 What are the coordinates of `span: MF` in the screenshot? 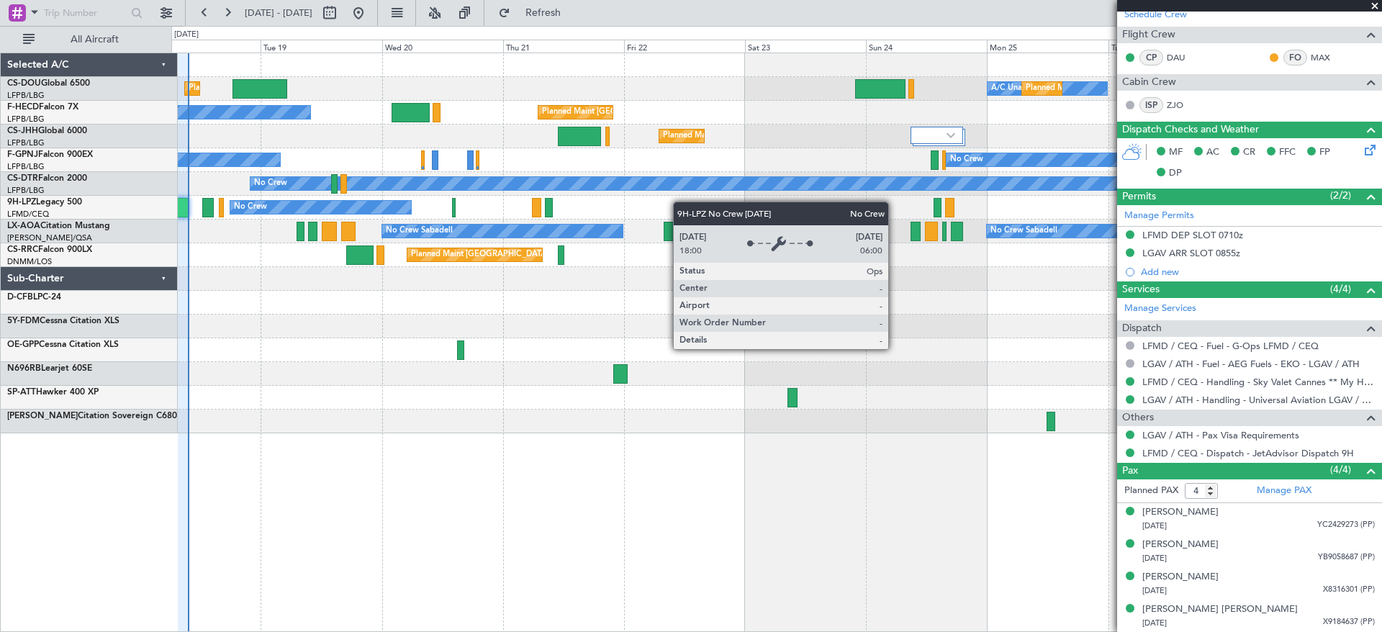 It's located at (1176, 153).